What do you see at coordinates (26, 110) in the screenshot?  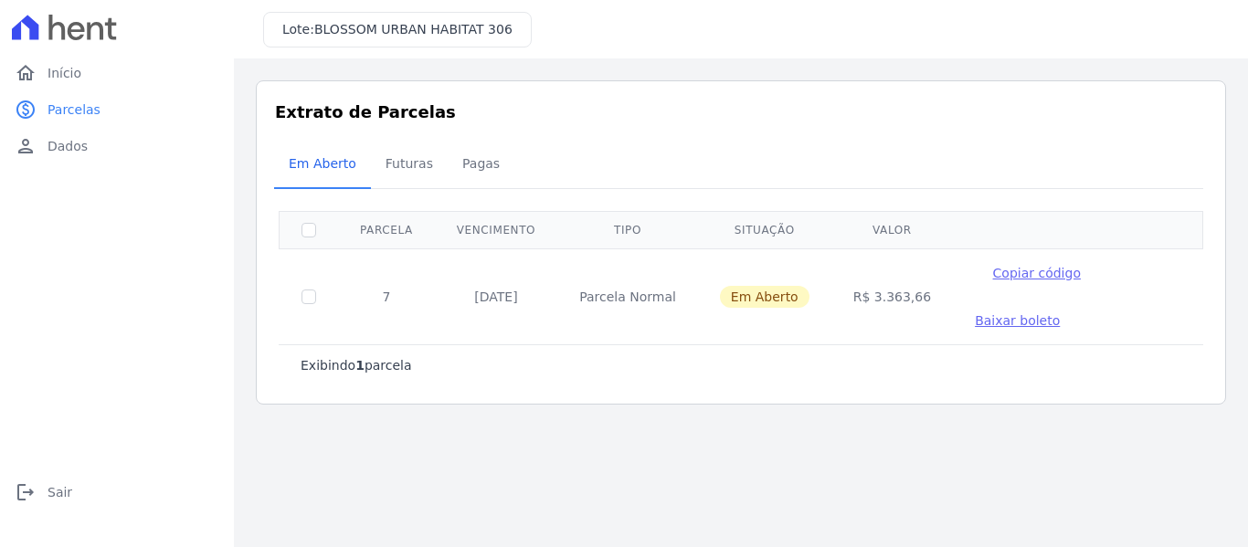 I see `i: paid` at bounding box center [26, 110].